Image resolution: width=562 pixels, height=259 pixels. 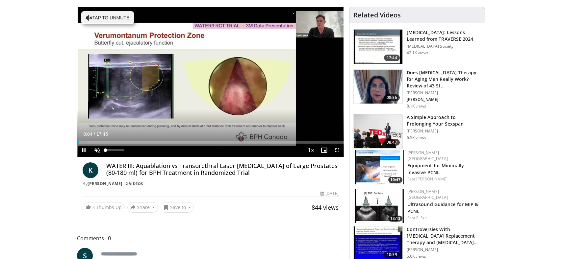 I want to click on img: 1317c62a-2f0d-4360-bee0-b1bff80fed3c.150x105_q85_crop-smart_upscale.jpg, so click(x=378, y=47).